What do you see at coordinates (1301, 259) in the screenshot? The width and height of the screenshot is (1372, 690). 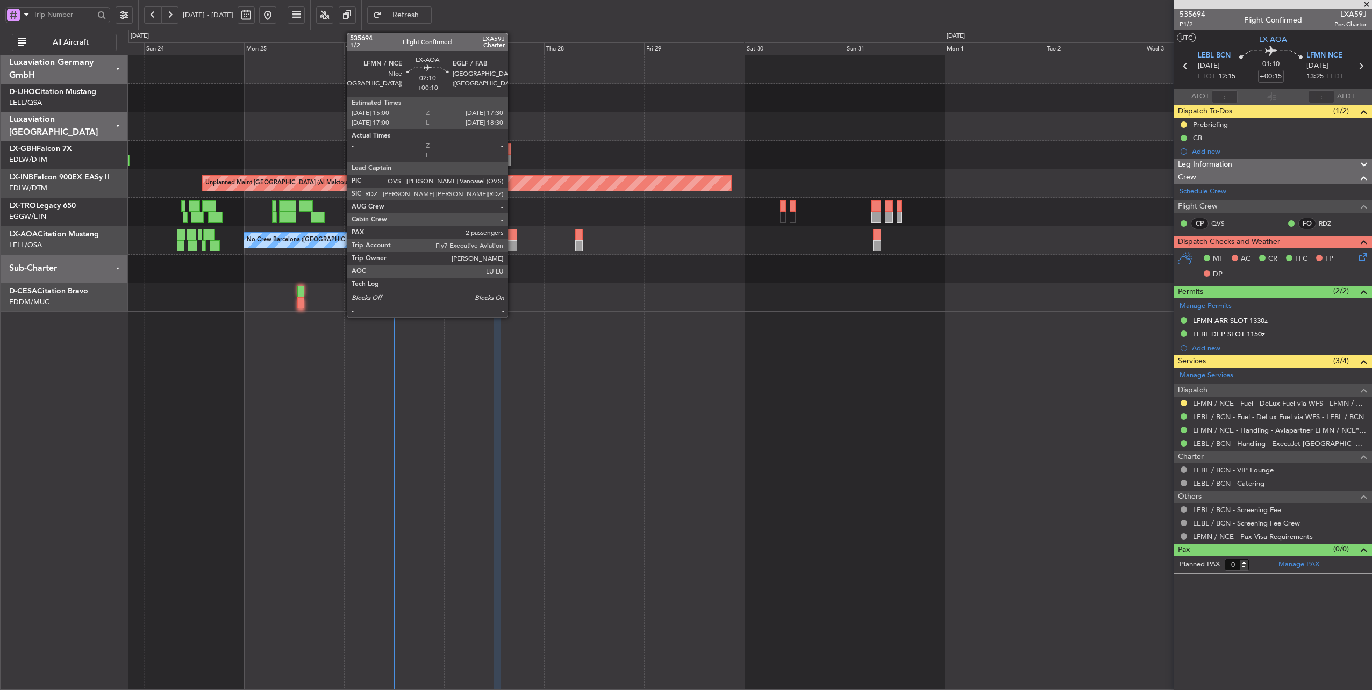 I see `span: FFC` at bounding box center [1301, 259].